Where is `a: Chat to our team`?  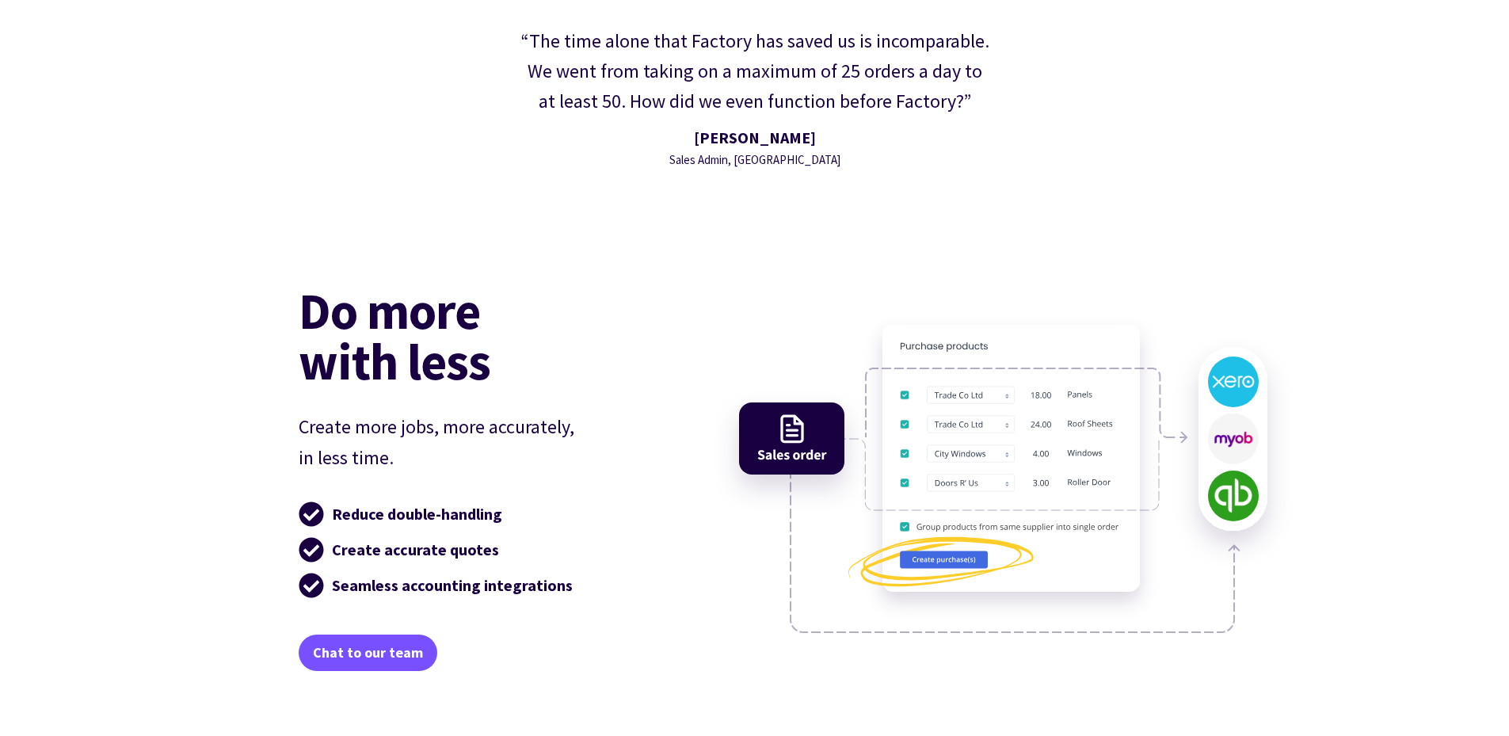
a: Chat to our team is located at coordinates (368, 653).